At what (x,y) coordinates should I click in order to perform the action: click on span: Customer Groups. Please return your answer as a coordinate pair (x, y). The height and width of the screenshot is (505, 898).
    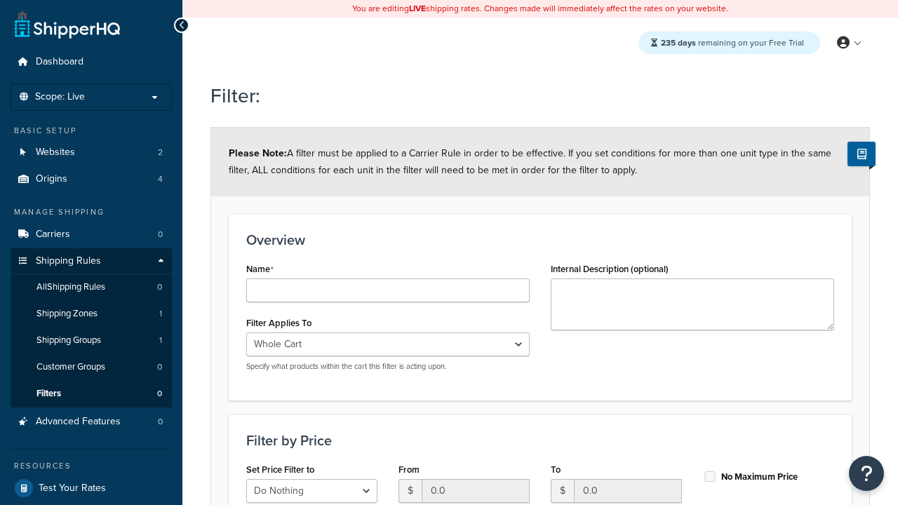
    Looking at the image, I should click on (71, 367).